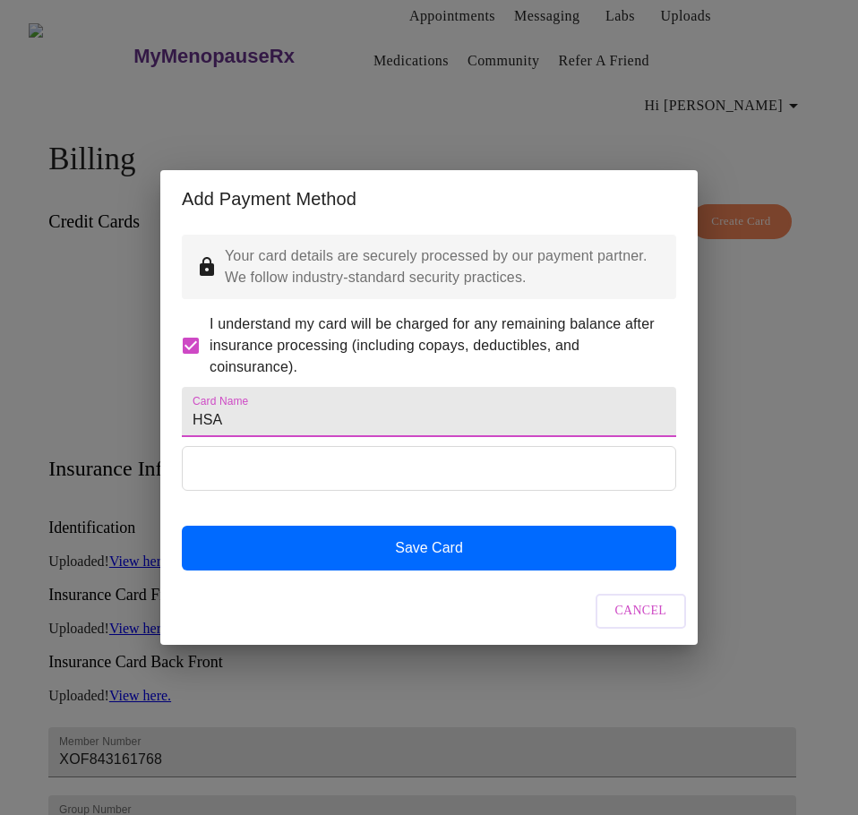 The height and width of the screenshot is (815, 858). Describe the element at coordinates (435, 346) in the screenshot. I see `span: I understand my card will be charged for any remaining balance after insurance processing (includ...` at that location.